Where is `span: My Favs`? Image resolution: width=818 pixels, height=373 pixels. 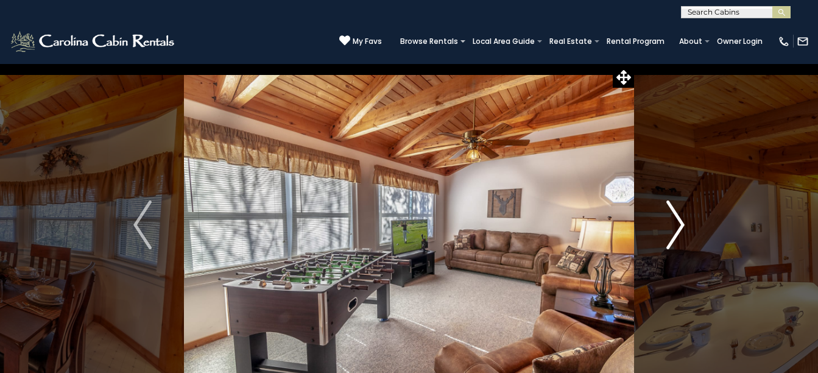 span: My Favs is located at coordinates (367, 41).